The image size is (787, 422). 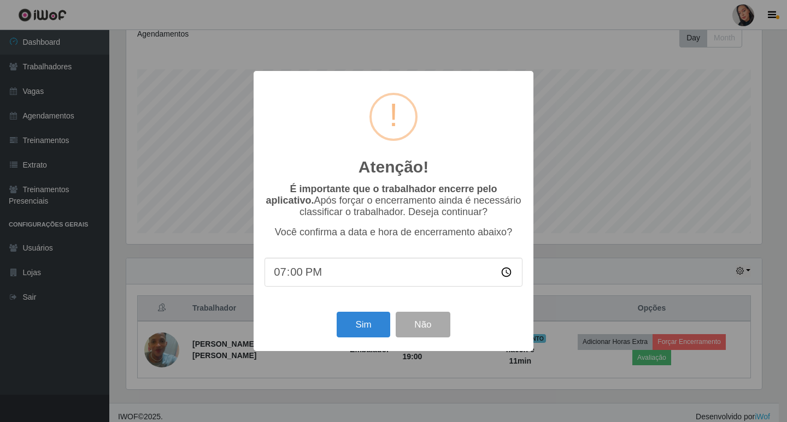 I want to click on h2: Atenção!, so click(x=393, y=167).